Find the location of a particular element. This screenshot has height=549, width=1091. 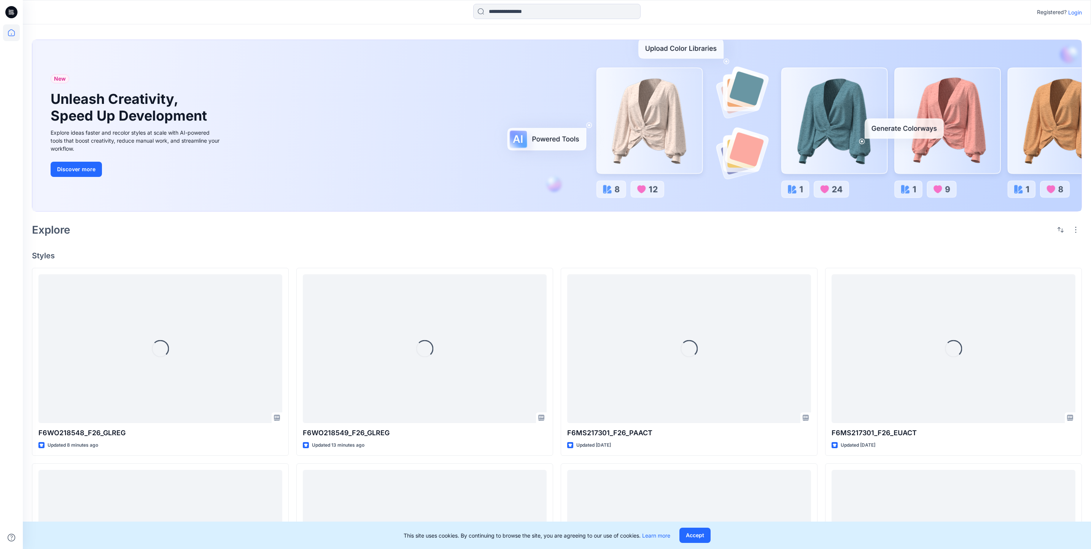

a: Discover more is located at coordinates (136, 169).